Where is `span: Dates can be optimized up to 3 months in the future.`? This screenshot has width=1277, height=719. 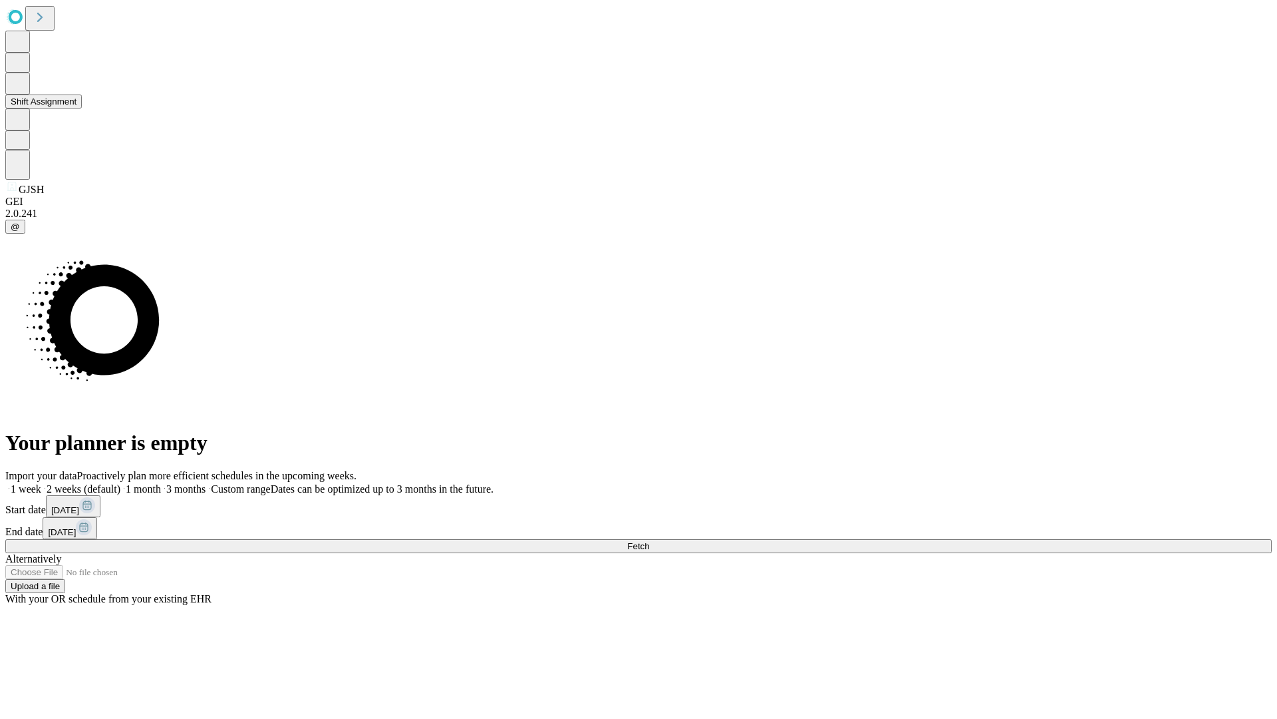
span: Dates can be optimized up to 3 months in the future. is located at coordinates (382, 488).